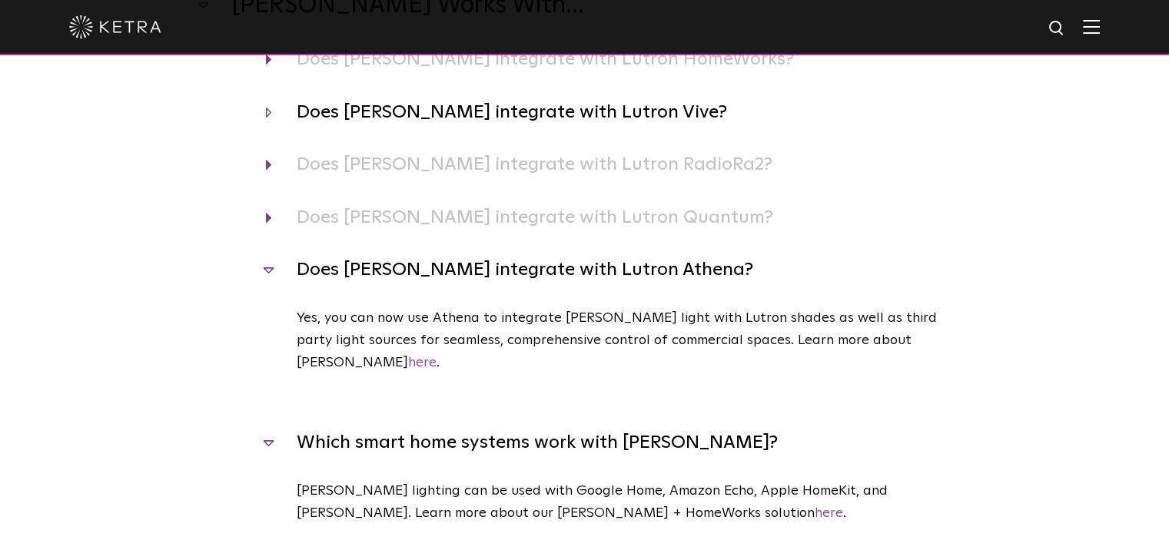 The height and width of the screenshot is (540, 1169). I want to click on img: search icon, so click(1057, 28).